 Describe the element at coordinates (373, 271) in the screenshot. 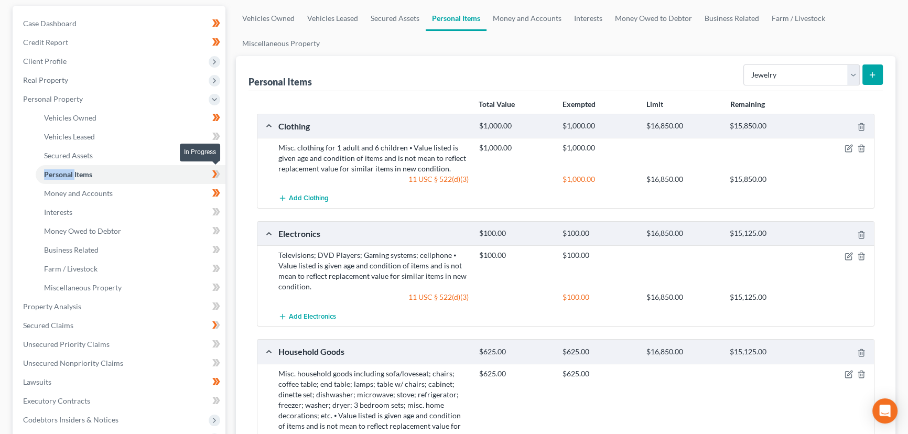

I see `div: Televisions; DVD Players; Gaming systems; cellphone ⦁ Value listed is given age and condition of ...` at that location.